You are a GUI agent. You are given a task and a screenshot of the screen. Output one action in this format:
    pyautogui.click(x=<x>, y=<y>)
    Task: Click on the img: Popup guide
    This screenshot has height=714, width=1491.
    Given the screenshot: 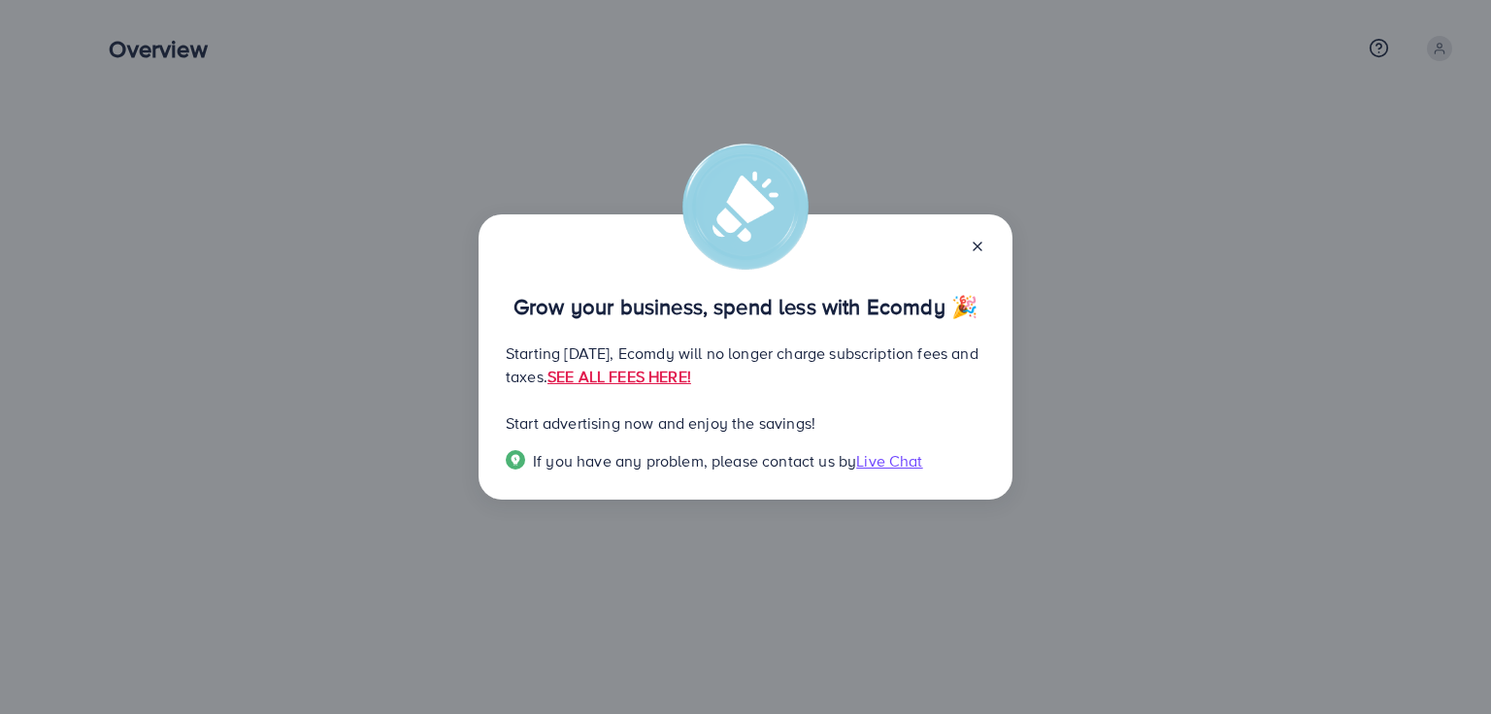 What is the action you would take?
    pyautogui.click(x=515, y=460)
    